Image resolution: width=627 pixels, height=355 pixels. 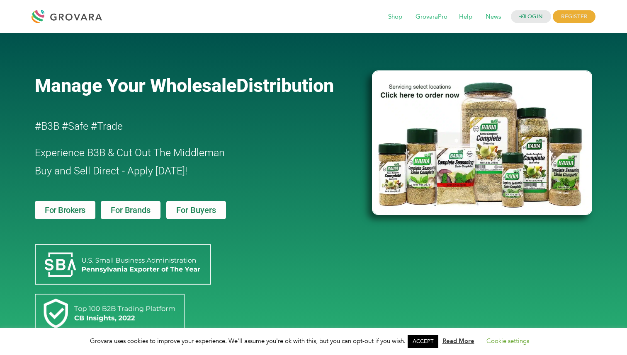 What do you see at coordinates (197, 85) in the screenshot?
I see `a: Manage Your WholesaleDistribution` at bounding box center [197, 85].